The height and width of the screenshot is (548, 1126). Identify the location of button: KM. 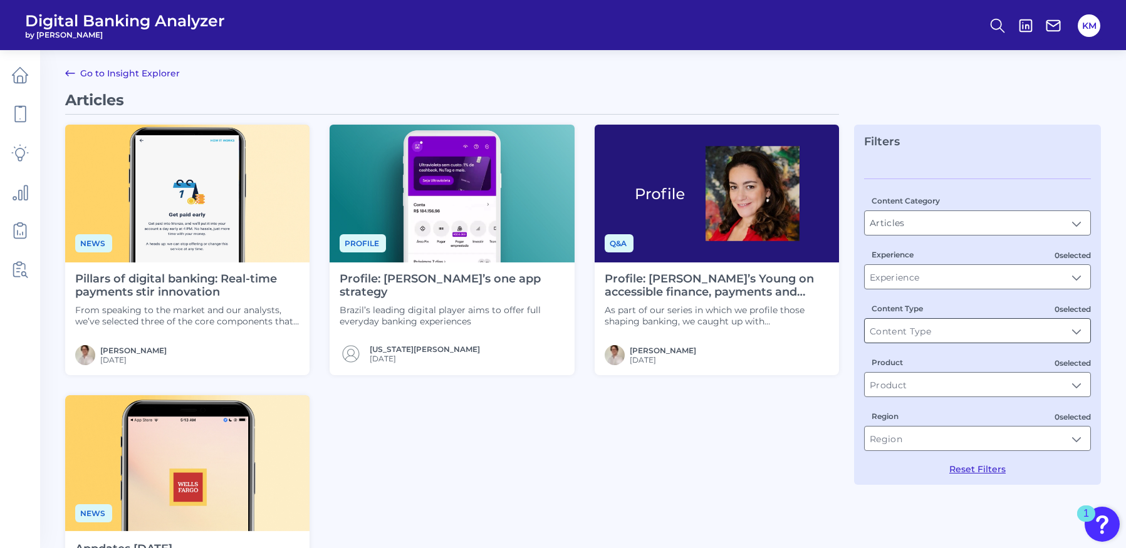
(1089, 26).